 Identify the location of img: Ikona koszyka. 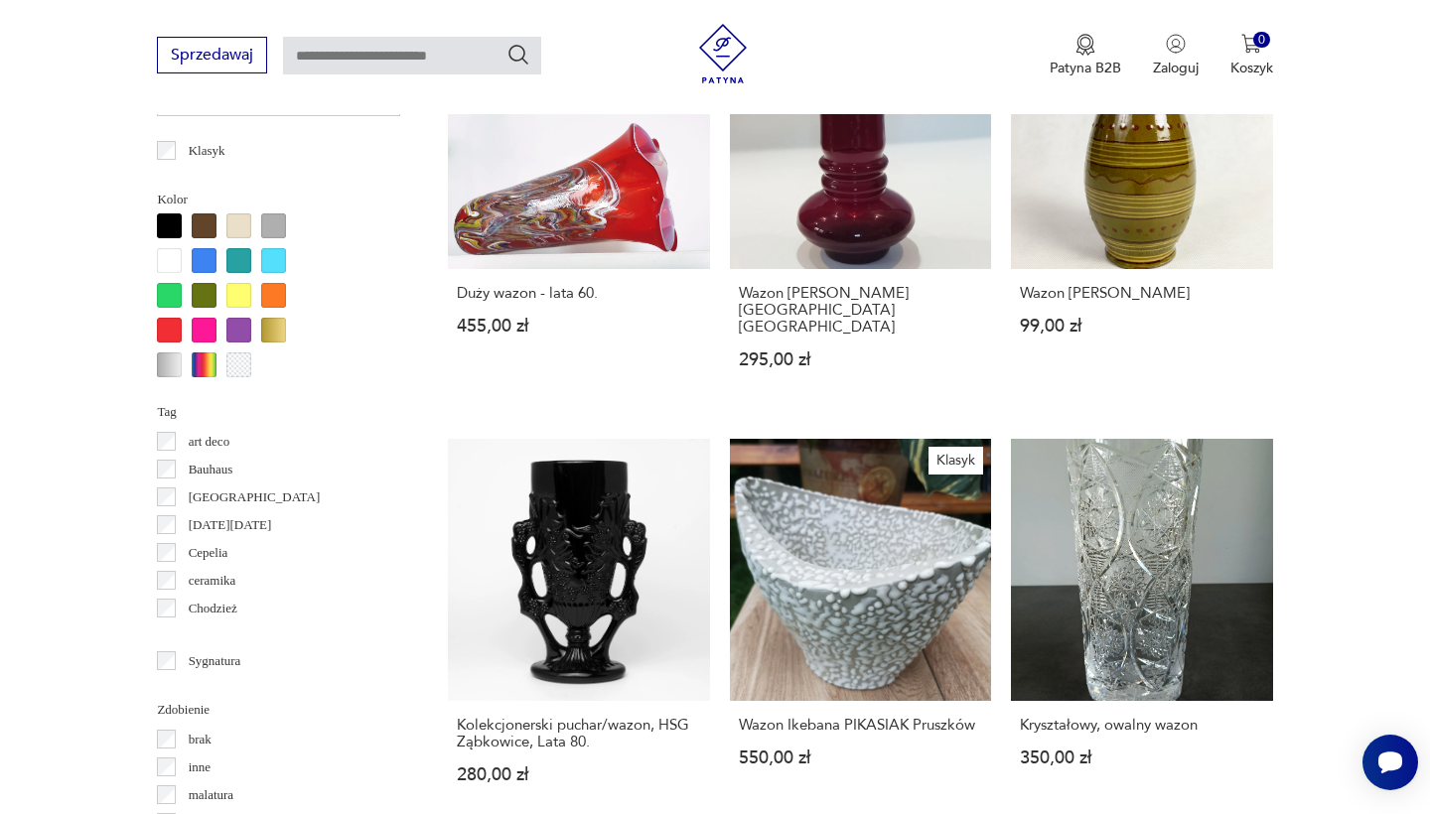
(1251, 44).